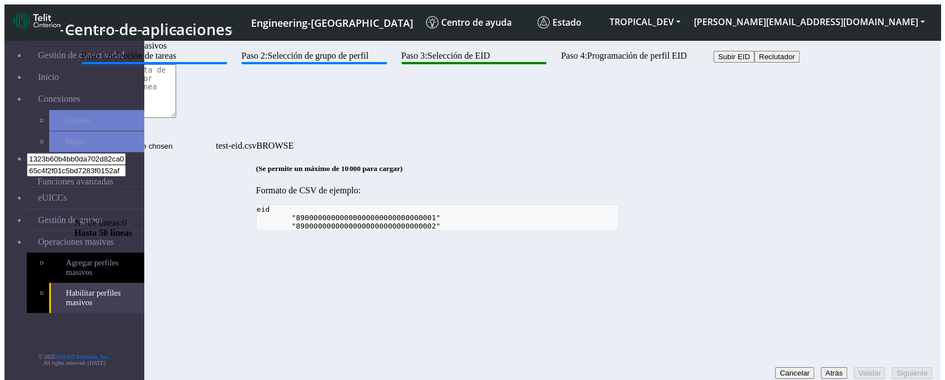  What do you see at coordinates (437, 233) in the screenshot?
I see `div: Hasta 50 líneas` at bounding box center [437, 233].